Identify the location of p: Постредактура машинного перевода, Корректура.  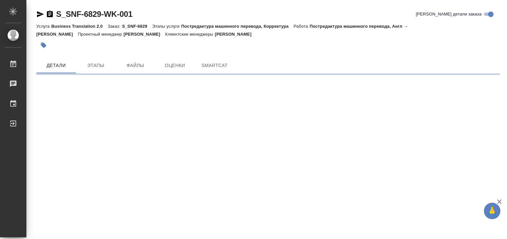
(237, 26).